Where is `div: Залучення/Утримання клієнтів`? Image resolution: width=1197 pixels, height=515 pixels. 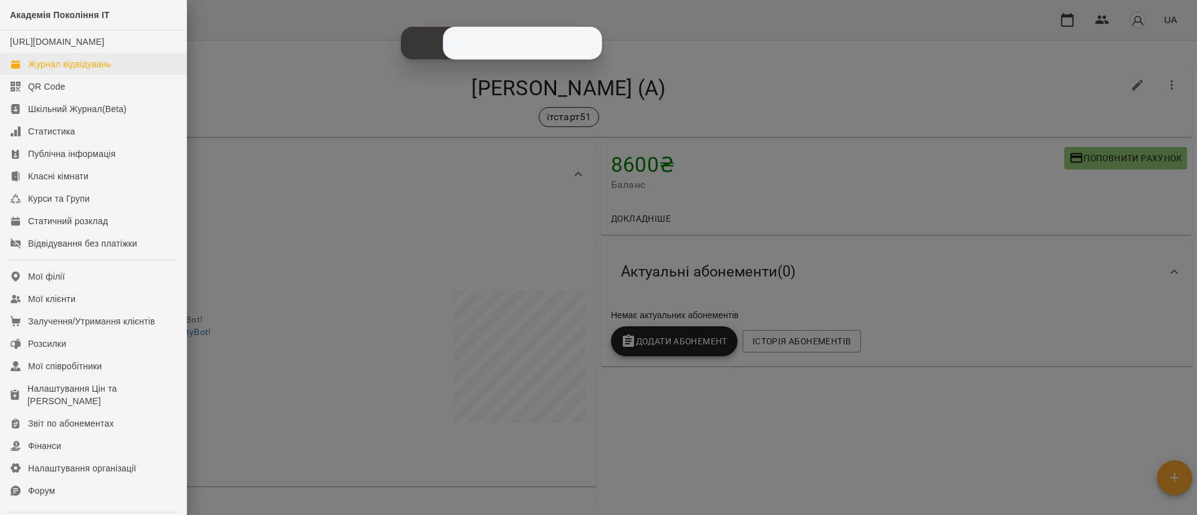
div: Залучення/Утримання клієнтів is located at coordinates (92, 322).